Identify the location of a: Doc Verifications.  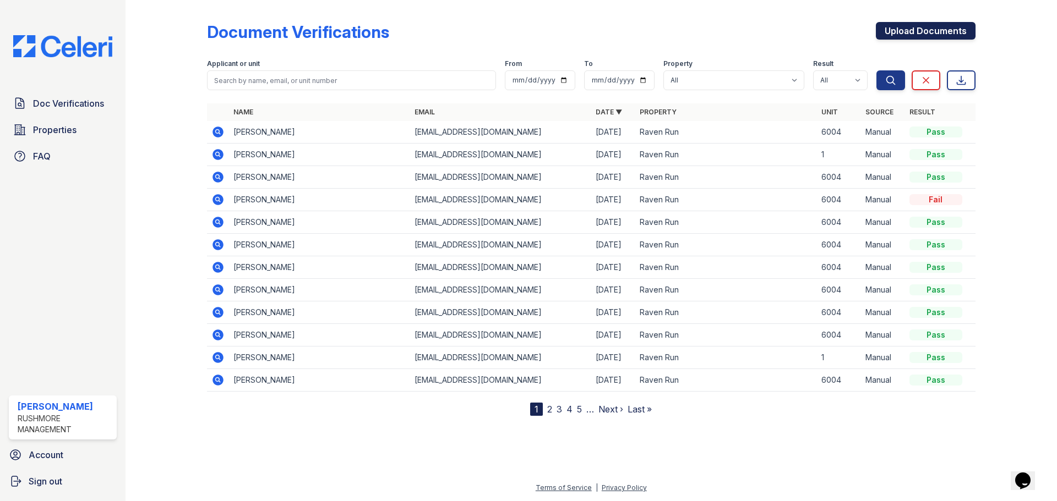
(63, 103).